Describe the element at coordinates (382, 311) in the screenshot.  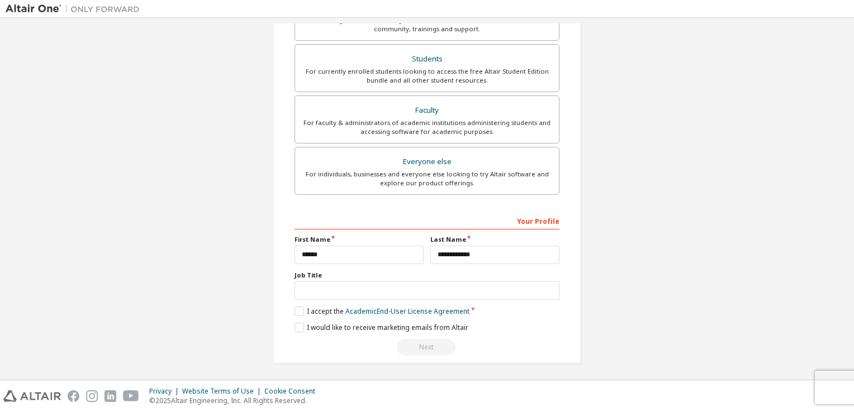
I see `label: I accept the` at that location.